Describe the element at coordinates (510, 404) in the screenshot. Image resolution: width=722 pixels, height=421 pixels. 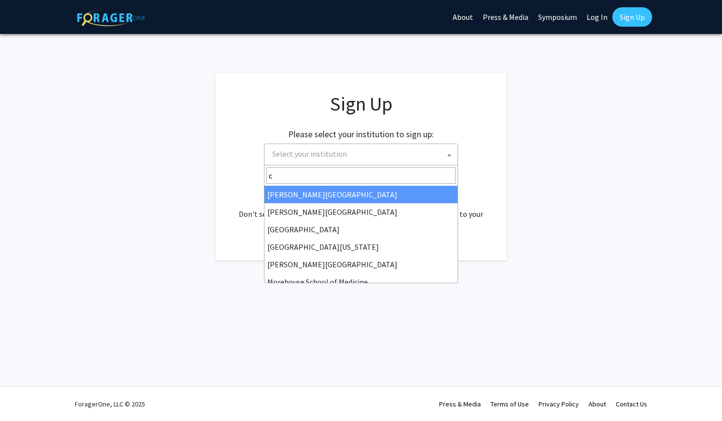
I see `a: Terms of Use` at that location.